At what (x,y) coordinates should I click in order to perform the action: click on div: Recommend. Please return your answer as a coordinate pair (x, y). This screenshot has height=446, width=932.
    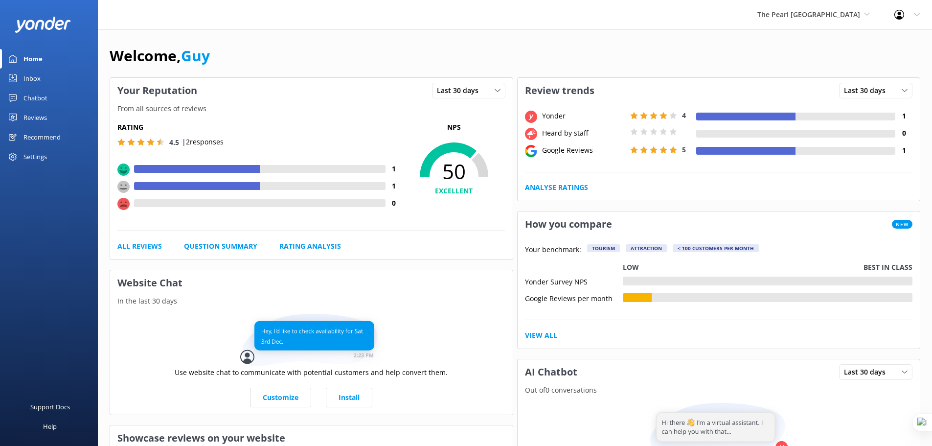
    Looking at the image, I should click on (42, 137).